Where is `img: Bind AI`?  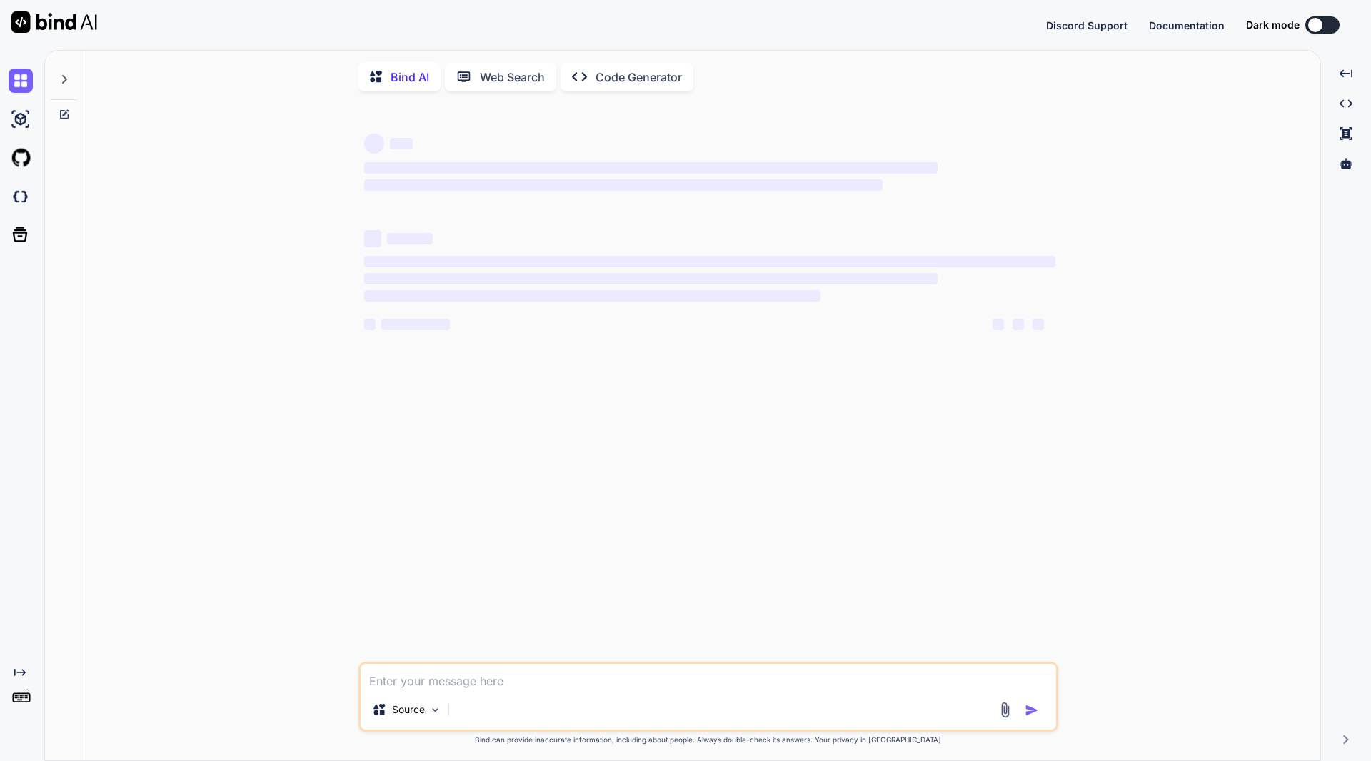 img: Bind AI is located at coordinates (54, 22).